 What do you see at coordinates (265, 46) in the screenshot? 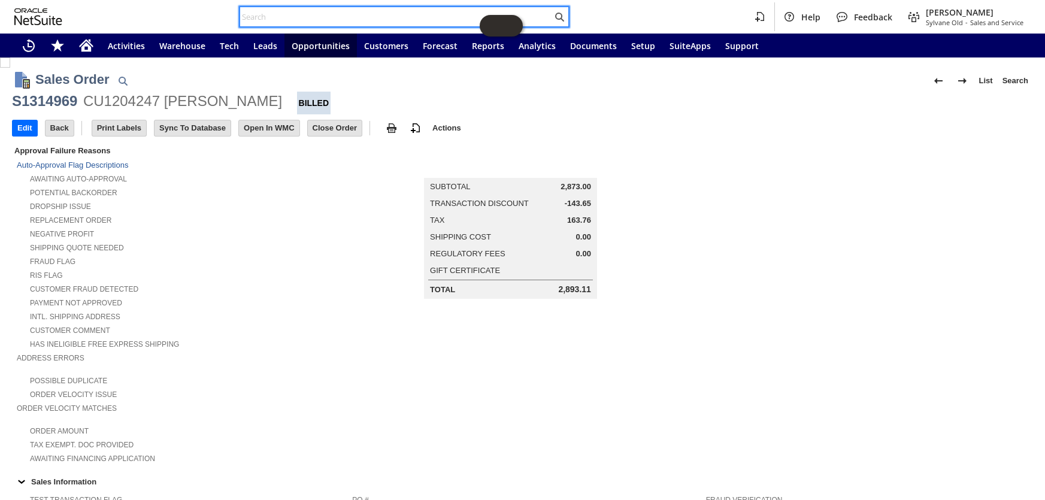
I see `span: Leads` at bounding box center [265, 46].